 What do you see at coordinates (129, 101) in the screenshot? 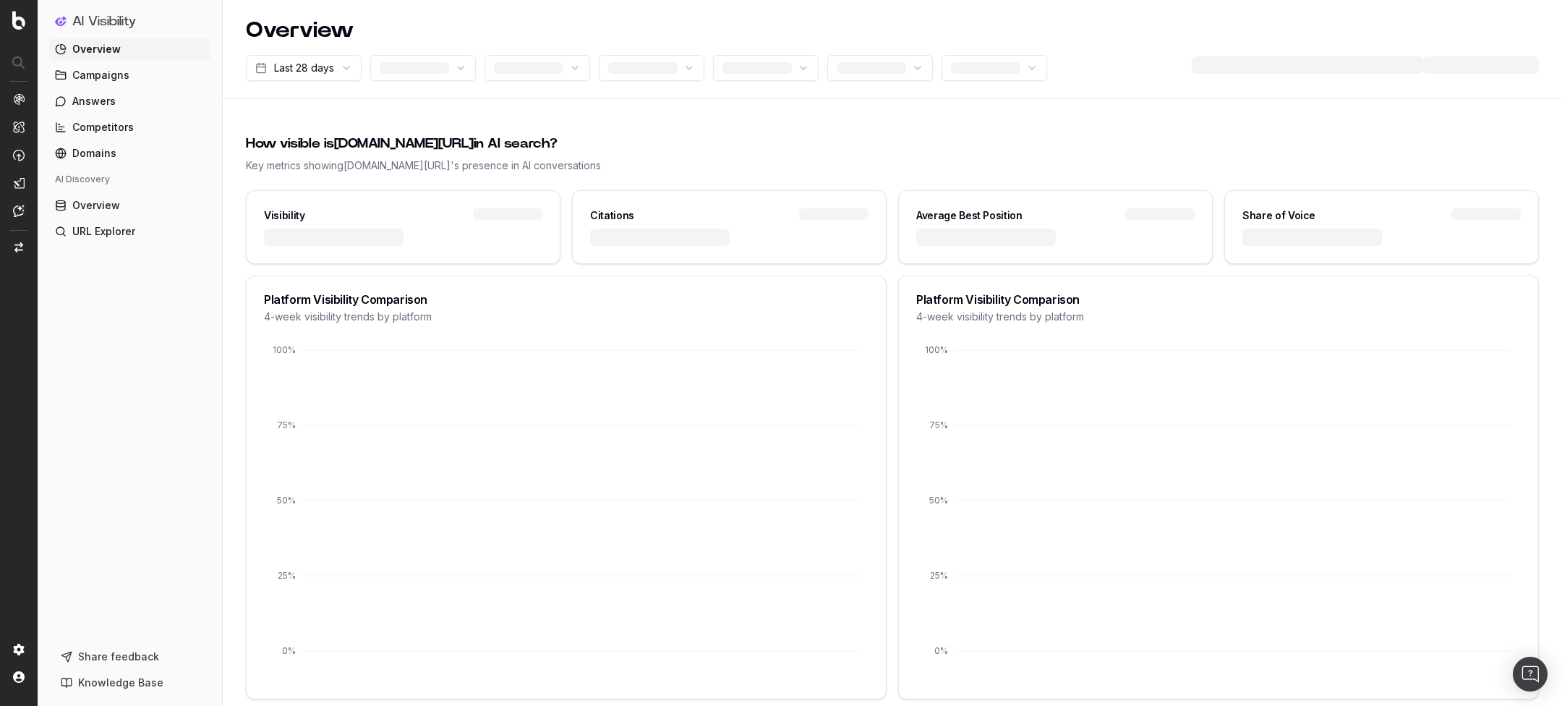
I see `a: Answers` at bounding box center [129, 101].